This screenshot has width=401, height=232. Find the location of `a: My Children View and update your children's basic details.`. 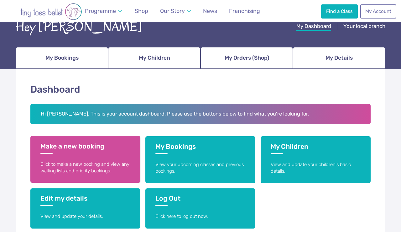

a: My Children View and update your children's basic details. is located at coordinates (316, 159).